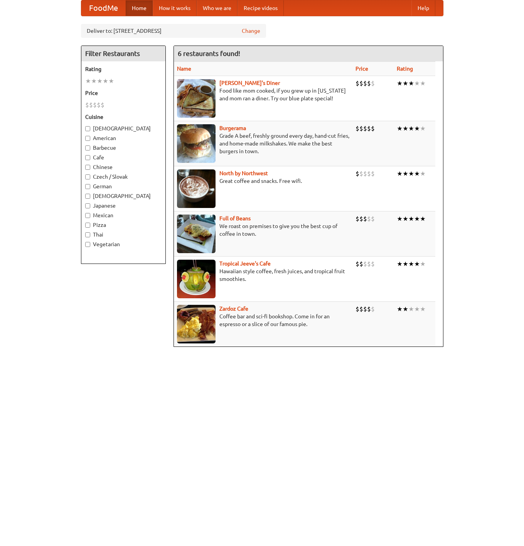 This screenshot has height=546, width=524. What do you see at coordinates (209, 53) in the screenshot?
I see `ng-pluralize: 6 restaurants found!` at bounding box center [209, 53].